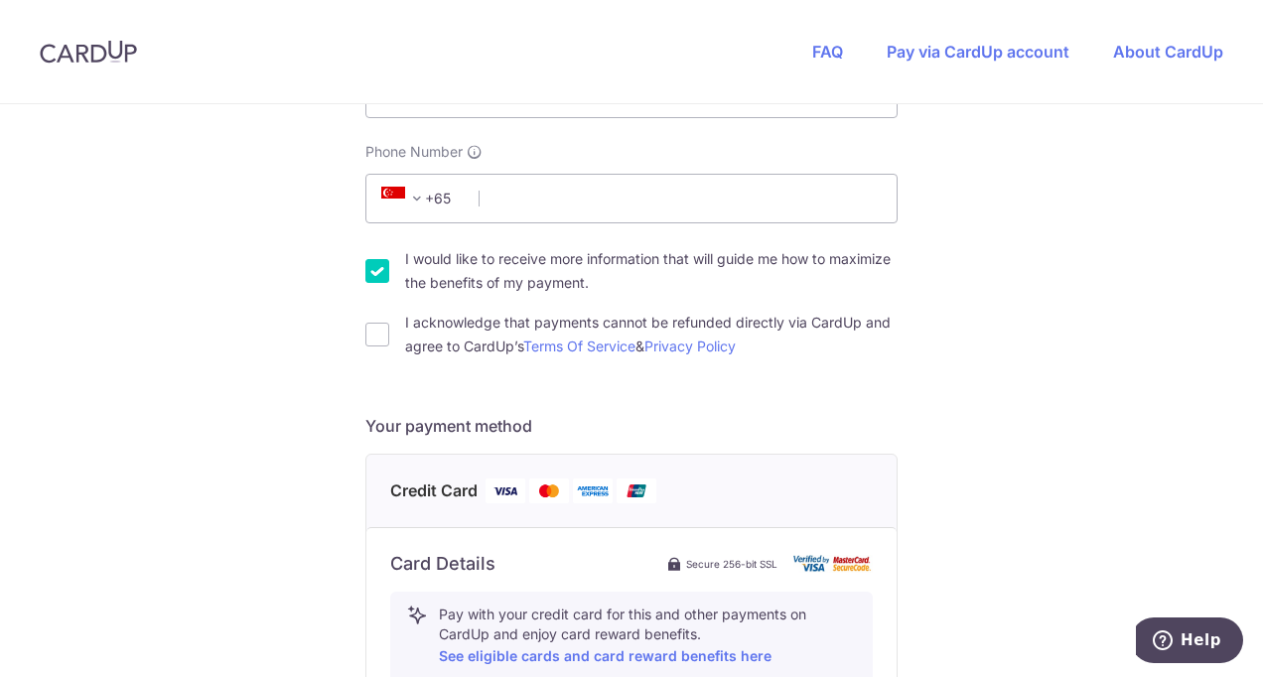 This screenshot has width=1263, height=677. What do you see at coordinates (505, 490) in the screenshot?
I see `img: Visa` at bounding box center [505, 490].